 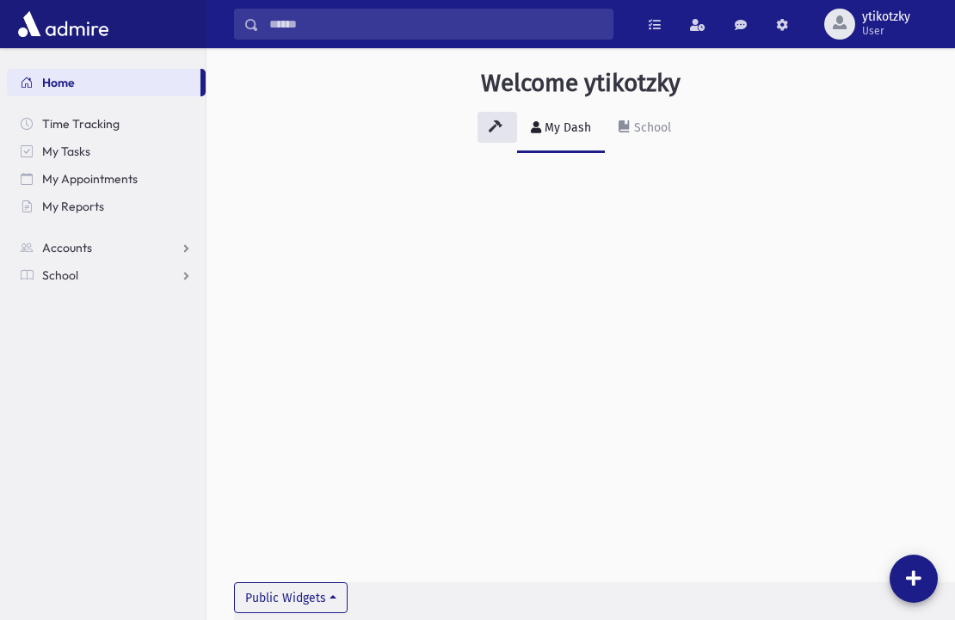 What do you see at coordinates (106, 151) in the screenshot?
I see `a: My Tasks` at bounding box center [106, 151].